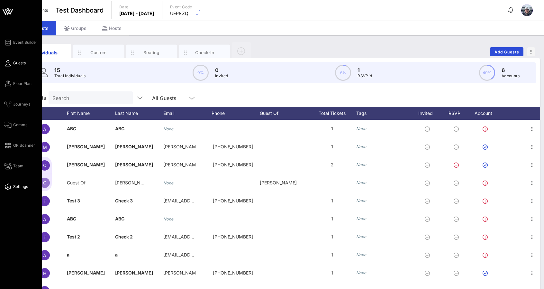 Image resolution: width=544 pixels, height=289 pixels. Describe the element at coordinates (70, 70) in the screenshot. I see `p: 15` at that location.